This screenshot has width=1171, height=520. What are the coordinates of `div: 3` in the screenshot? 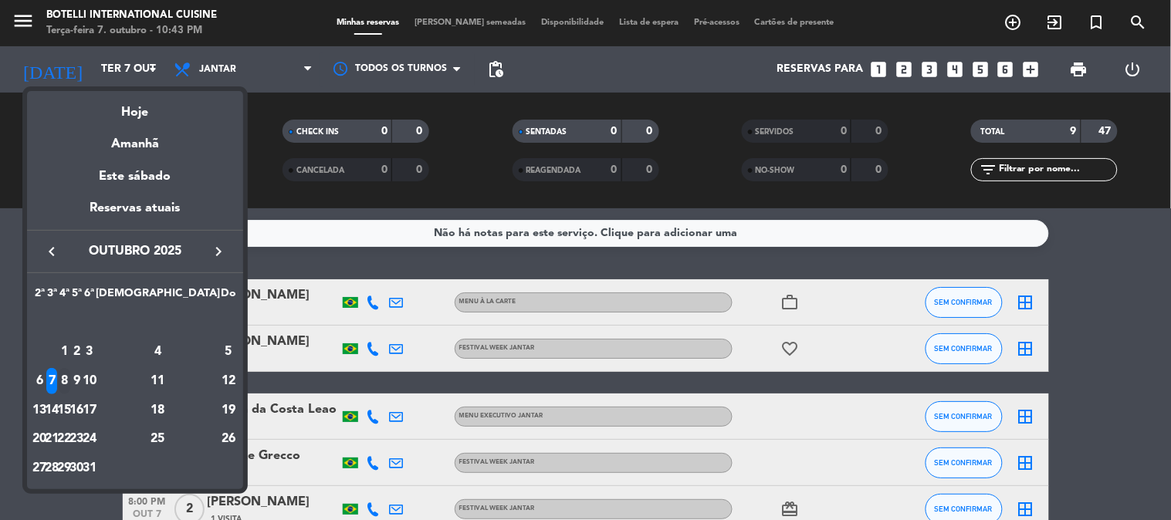 It's located at (89, 352).